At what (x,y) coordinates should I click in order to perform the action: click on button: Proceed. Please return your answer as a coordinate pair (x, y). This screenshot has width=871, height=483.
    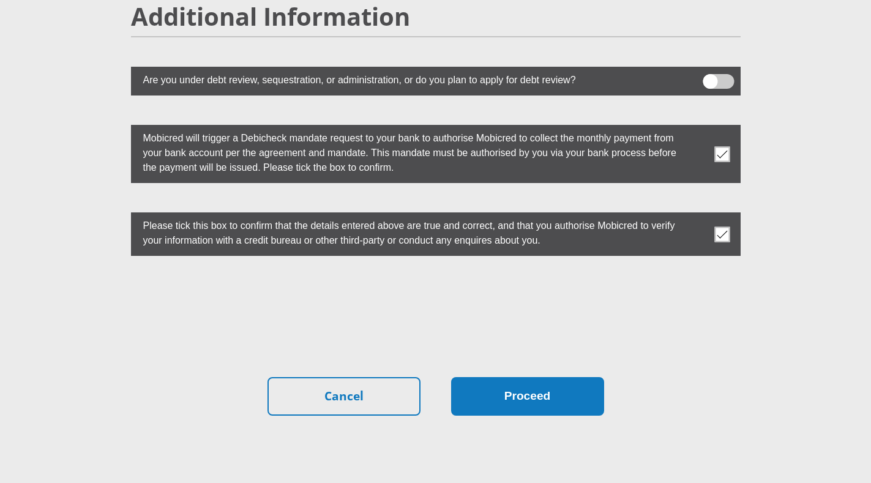
    Looking at the image, I should click on (528, 396).